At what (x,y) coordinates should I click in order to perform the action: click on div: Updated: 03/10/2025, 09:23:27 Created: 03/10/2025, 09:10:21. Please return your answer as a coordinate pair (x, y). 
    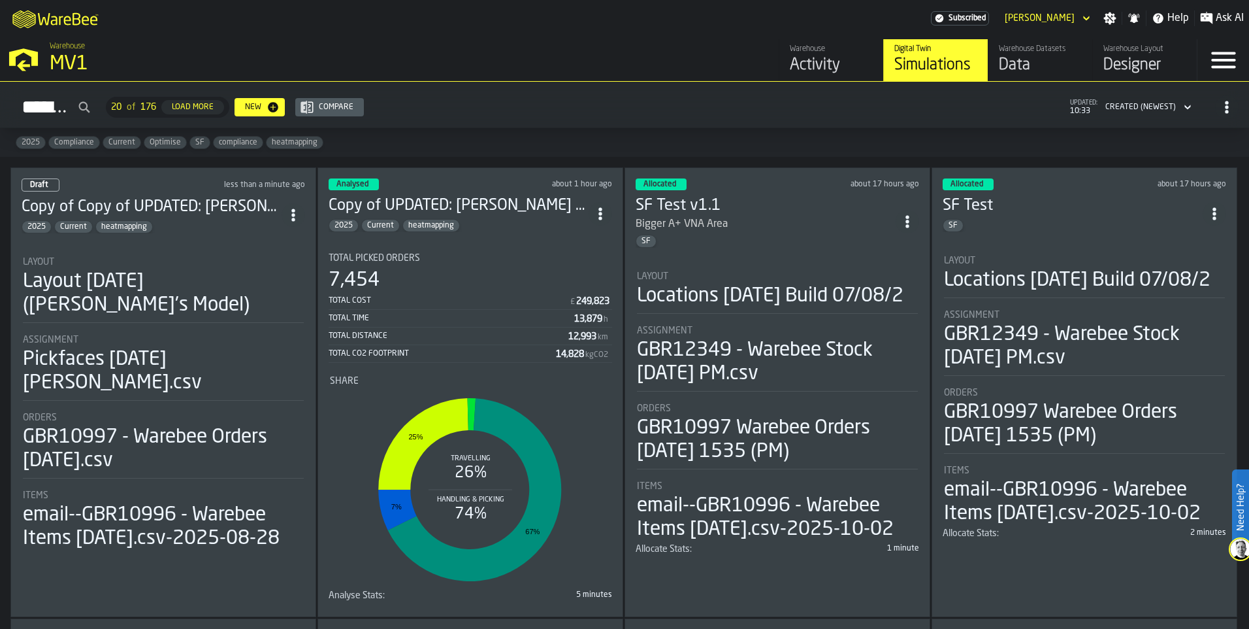
    Looking at the image, I should click on (555, 184).